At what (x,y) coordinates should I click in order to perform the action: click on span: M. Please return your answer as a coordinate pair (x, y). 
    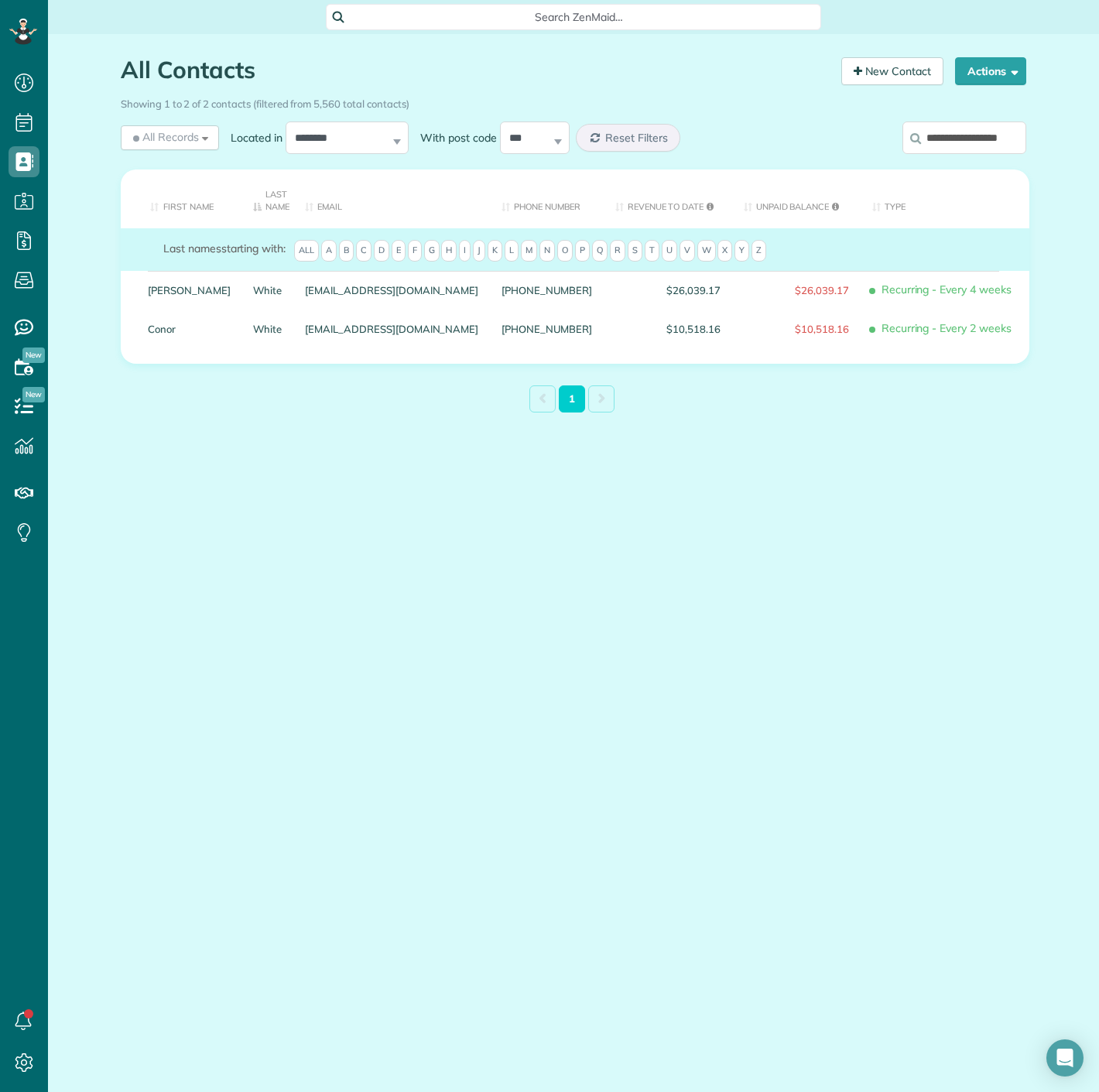
    Looking at the image, I should click on (529, 251).